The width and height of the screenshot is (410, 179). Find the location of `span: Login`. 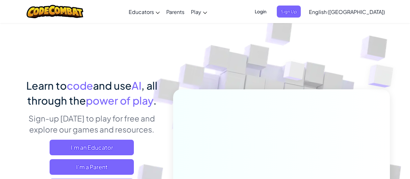

span: Login is located at coordinates (260, 11).